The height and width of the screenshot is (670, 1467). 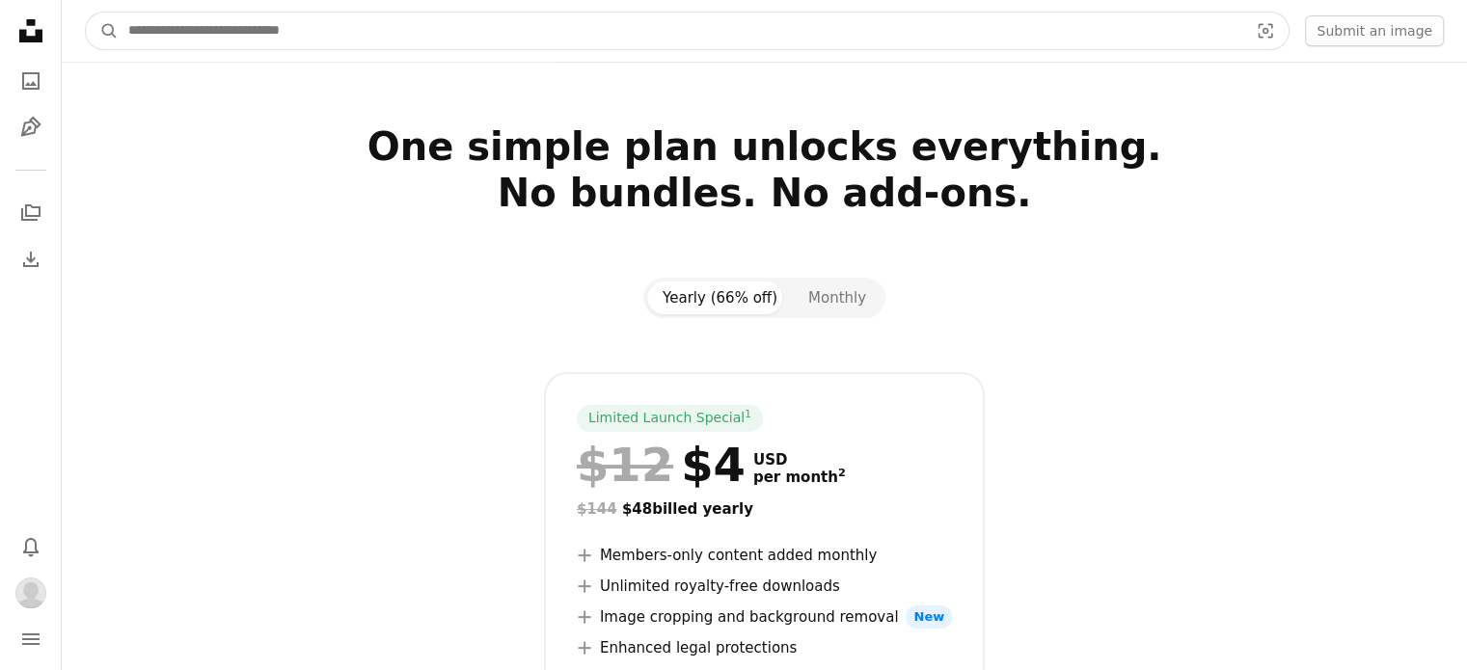 I want to click on form: Find visuals sitewide, so click(x=687, y=31).